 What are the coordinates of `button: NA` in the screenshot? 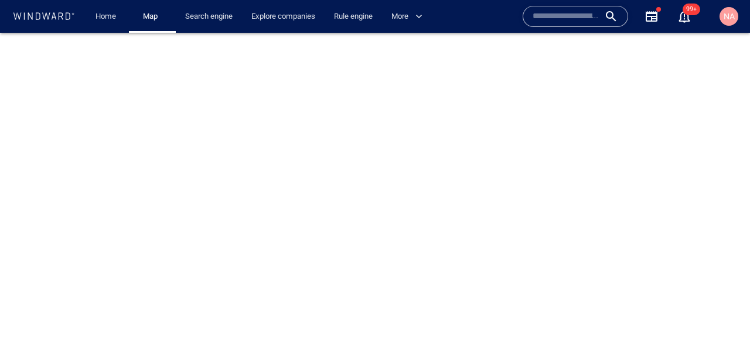 It's located at (729, 16).